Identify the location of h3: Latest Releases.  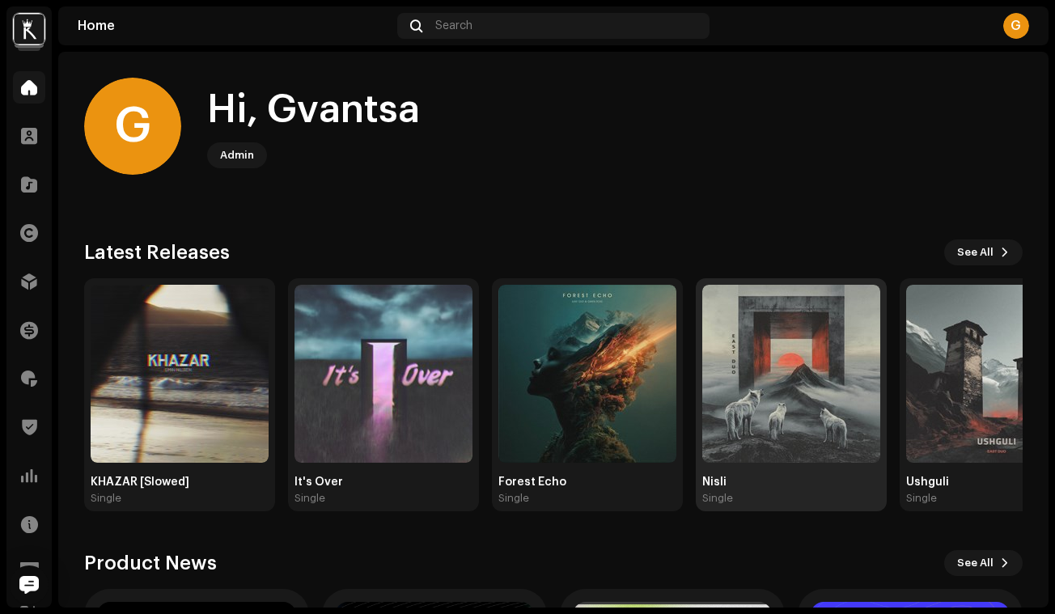
(157, 252).